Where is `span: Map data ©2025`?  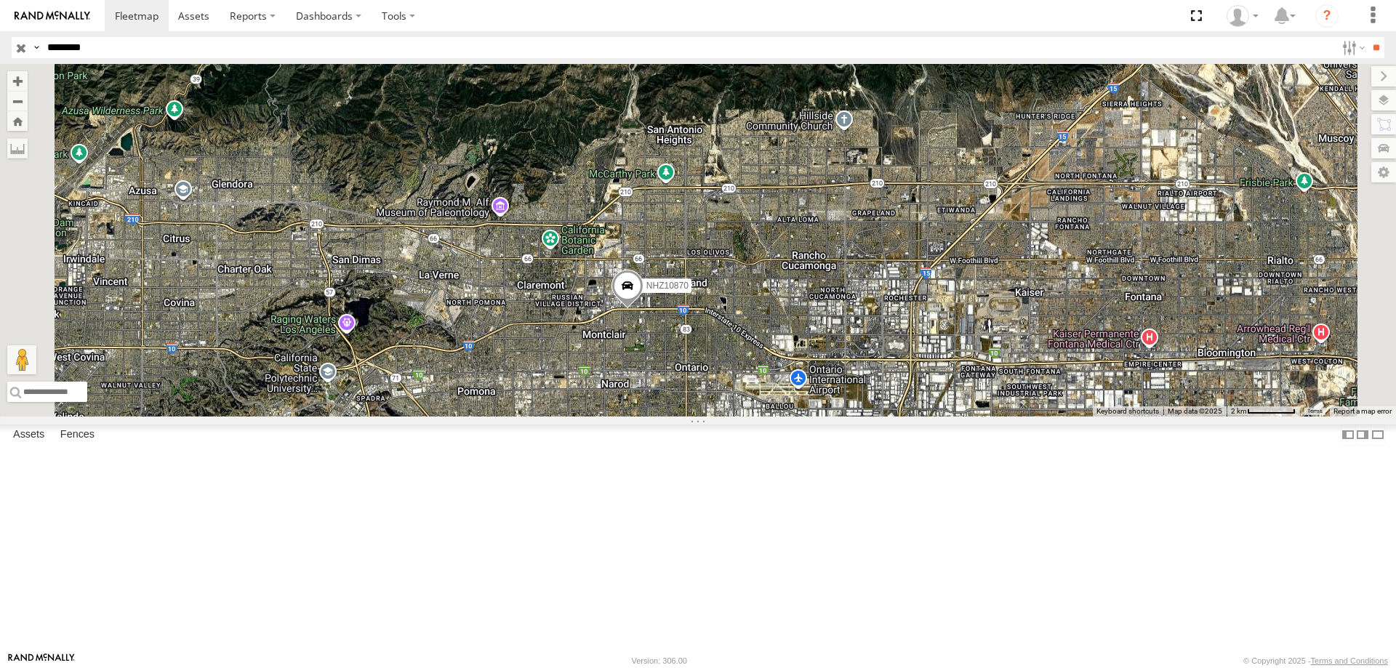
span: Map data ©2025 is located at coordinates (1195, 411).